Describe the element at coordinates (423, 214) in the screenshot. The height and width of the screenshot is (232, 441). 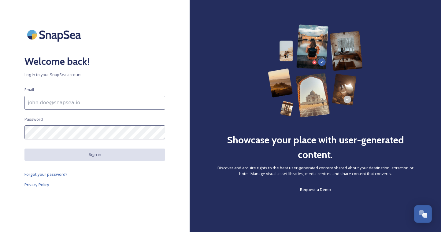
I see `button: Open Chat` at that location.